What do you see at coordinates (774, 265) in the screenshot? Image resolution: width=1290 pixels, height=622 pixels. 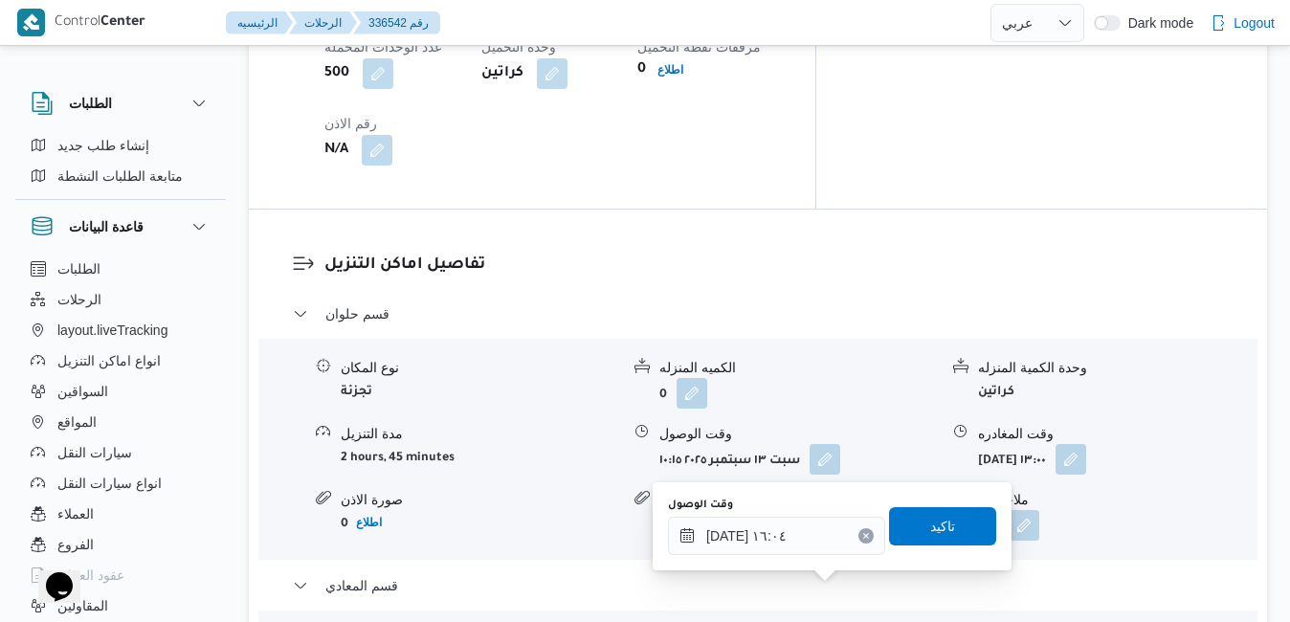 I see `h3: تفاصيل اماكن التنزيل` at bounding box center [774, 265].